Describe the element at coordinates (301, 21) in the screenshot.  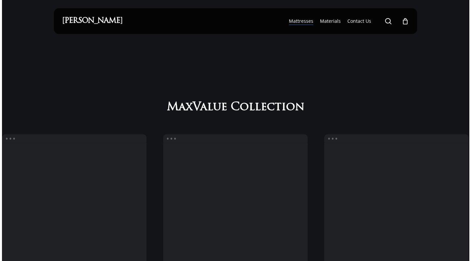
I see `a: Mattresses` at that location.